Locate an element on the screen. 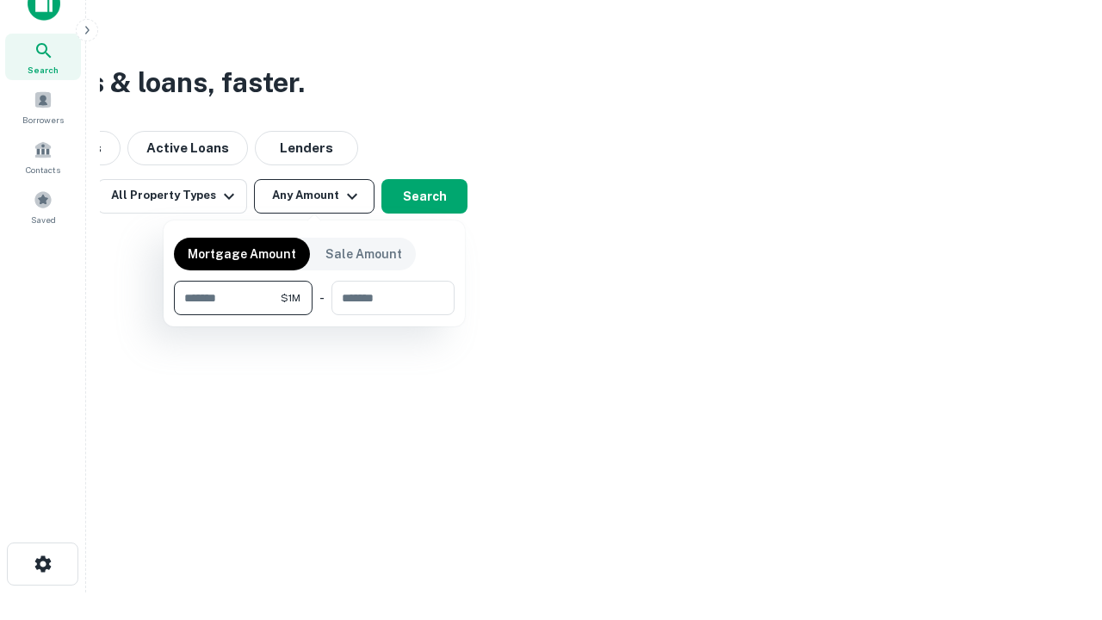 This screenshot has width=1102, height=620. p: Sale Amount is located at coordinates (363, 254).